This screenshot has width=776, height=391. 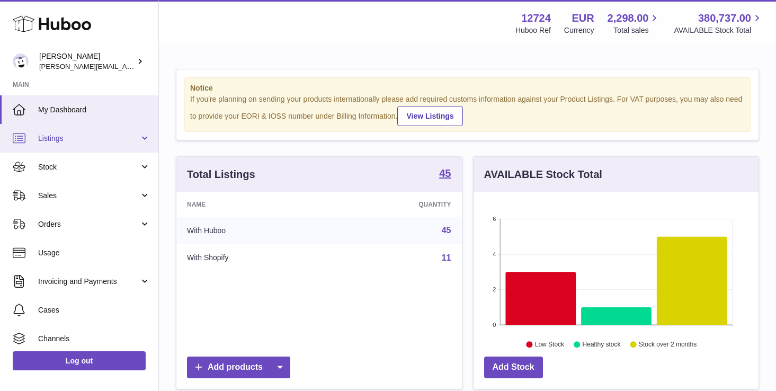 I want to click on span: Total sales, so click(x=637, y=30).